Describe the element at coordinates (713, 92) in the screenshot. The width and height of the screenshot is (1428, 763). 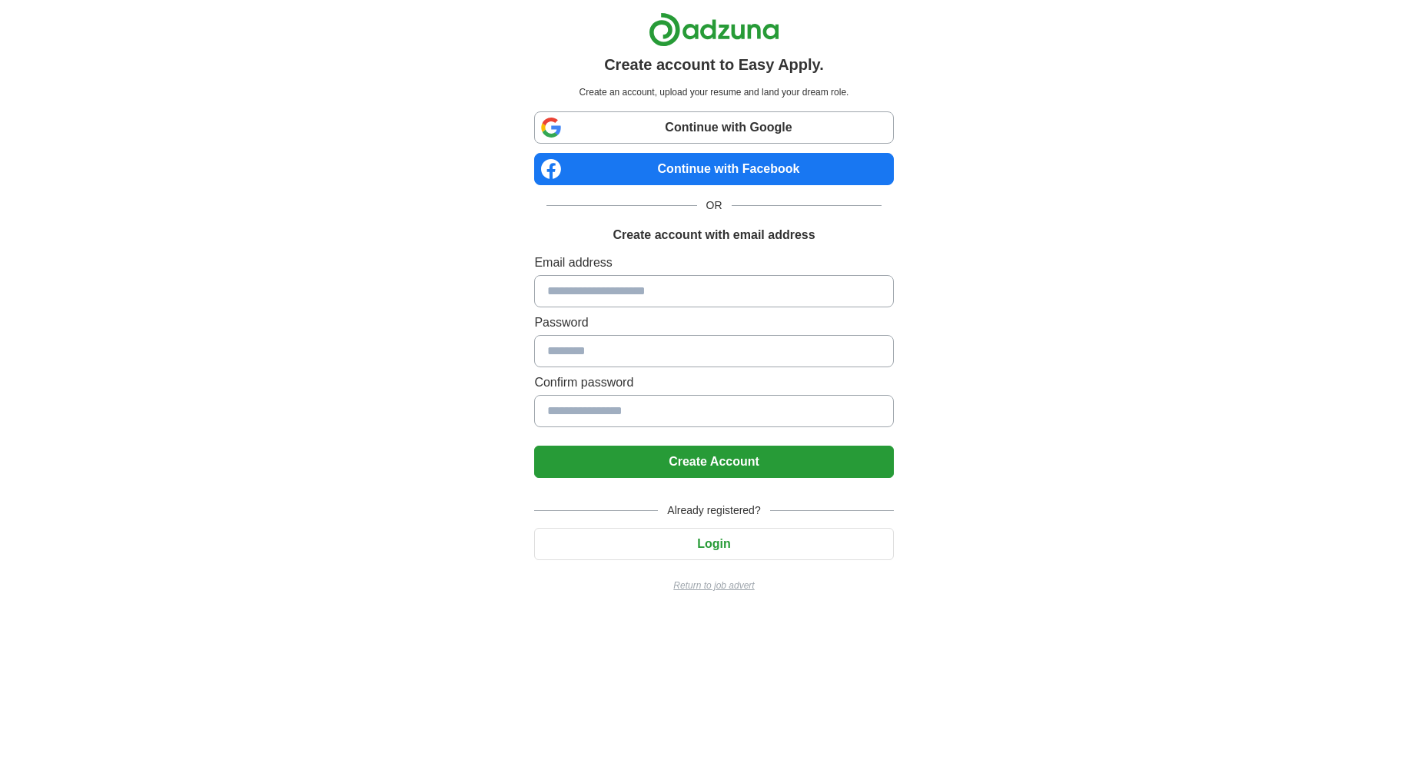
I see `p: Create an account, upload your resume and land your dream role.` at that location.